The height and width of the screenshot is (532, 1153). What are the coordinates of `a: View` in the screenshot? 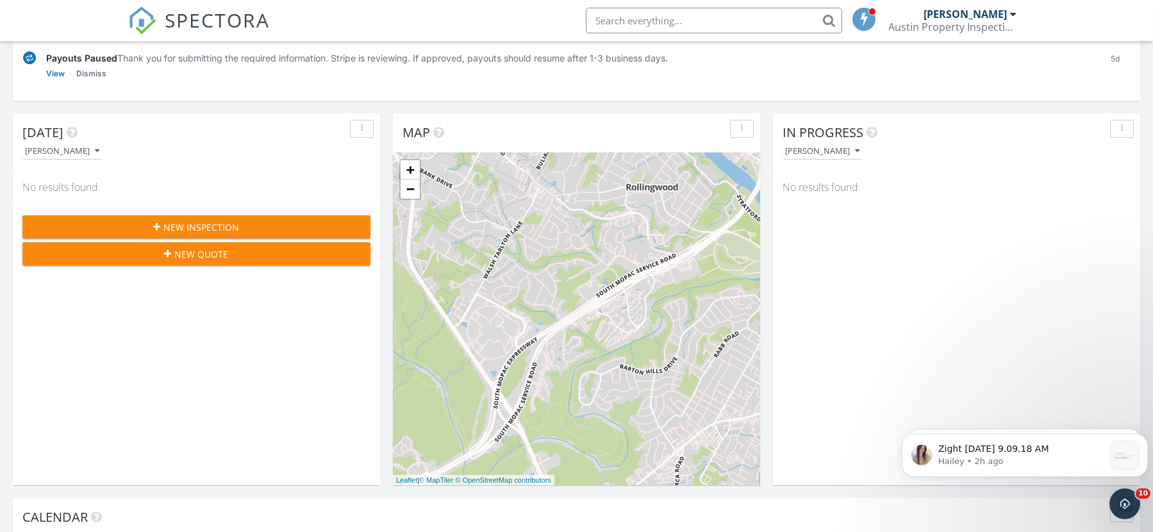 It's located at (55, 74).